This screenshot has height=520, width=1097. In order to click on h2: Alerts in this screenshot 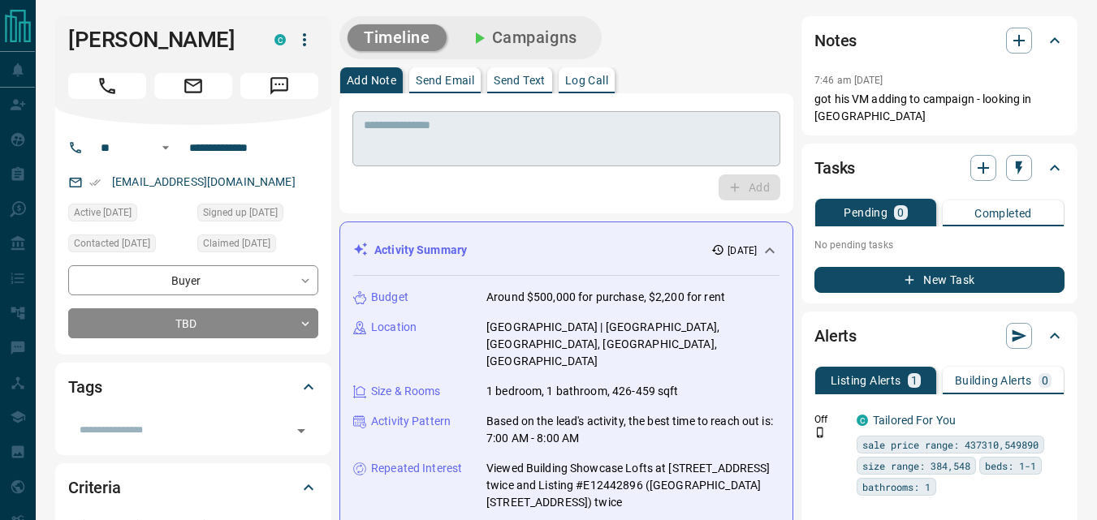, I will do `click(835, 336)`.